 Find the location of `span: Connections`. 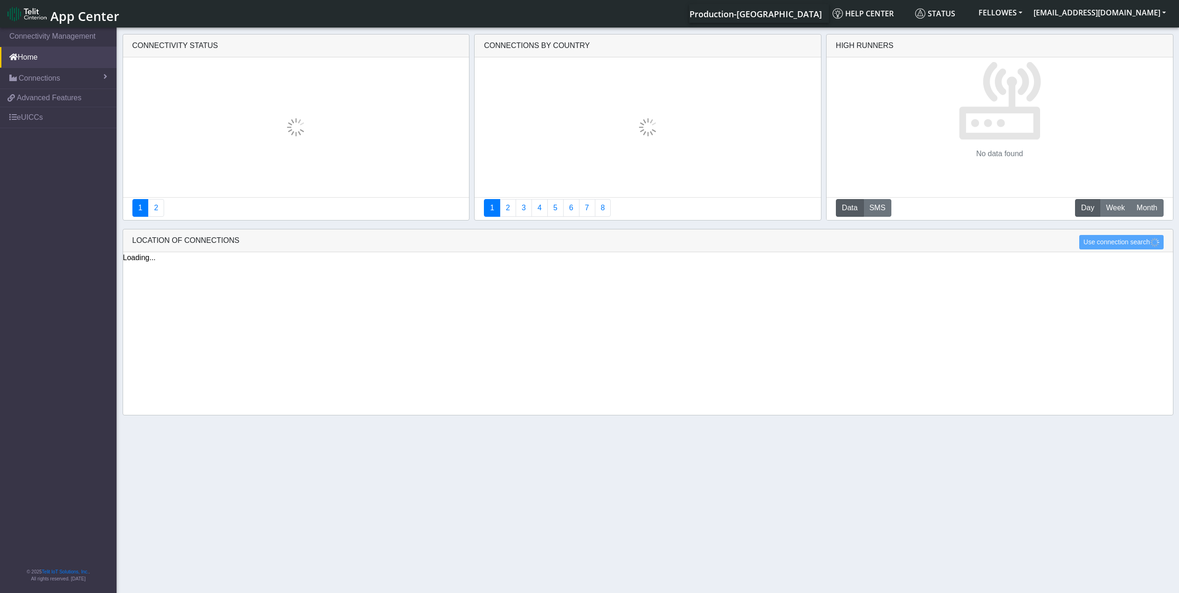

span: Connections is located at coordinates (39, 78).